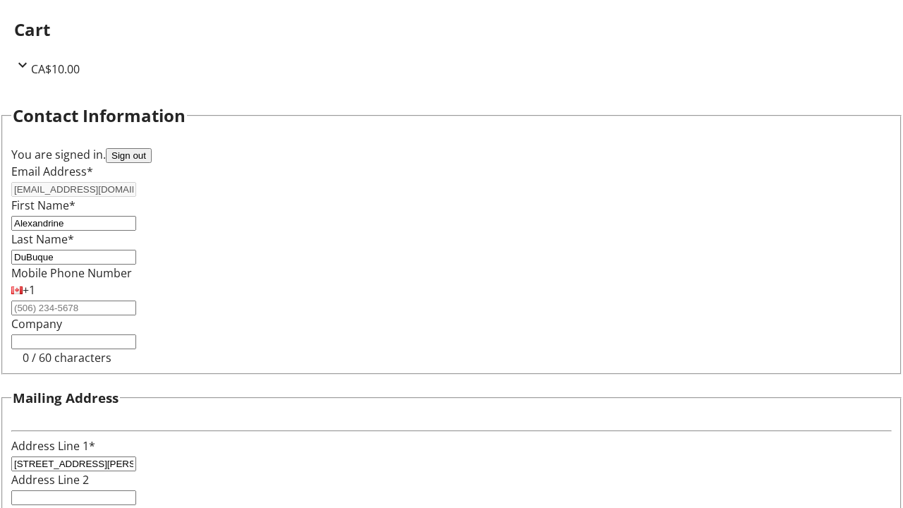 The image size is (903, 508). I want to click on label: Last Name*, so click(42, 239).